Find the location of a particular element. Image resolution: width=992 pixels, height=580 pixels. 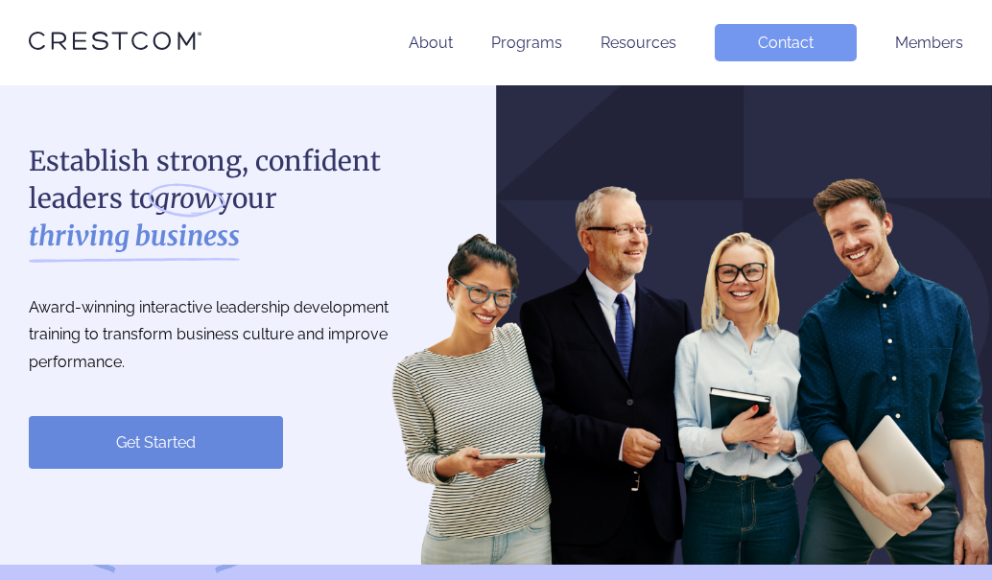

p: Award-winning interactive leadership development training to transform business culture and impro... is located at coordinates (230, 336).